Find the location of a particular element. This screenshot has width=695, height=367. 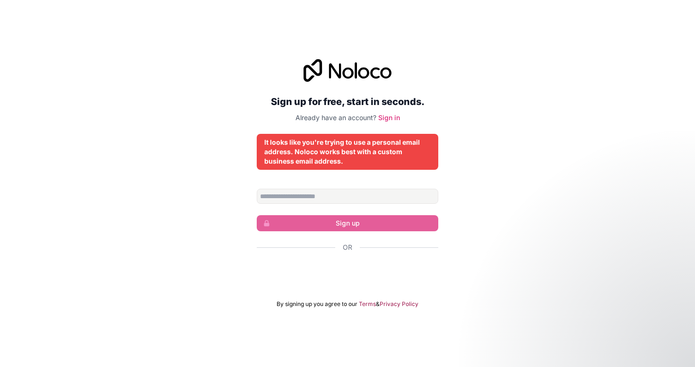

a: Privacy Policy is located at coordinates (399, 304).